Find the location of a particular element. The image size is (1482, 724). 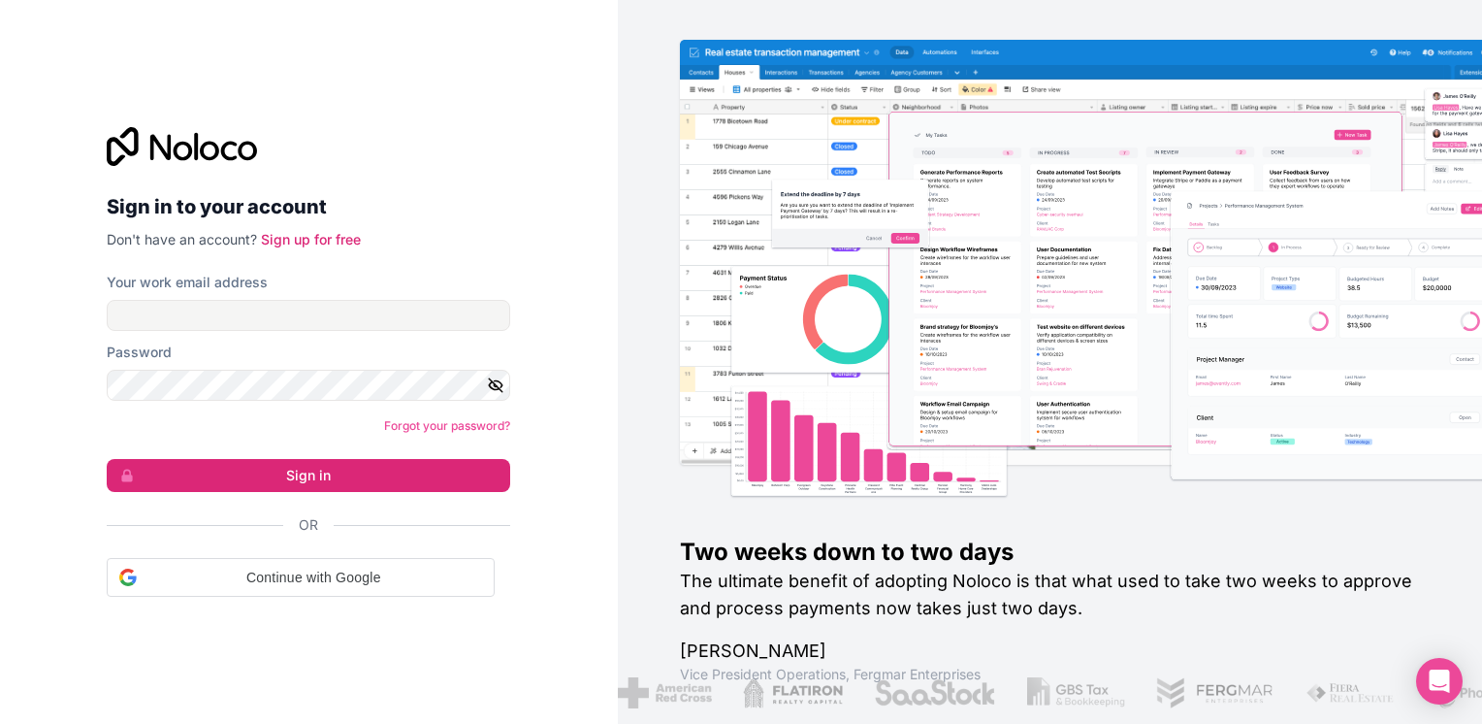

button: Sign in is located at coordinates (308, 475).